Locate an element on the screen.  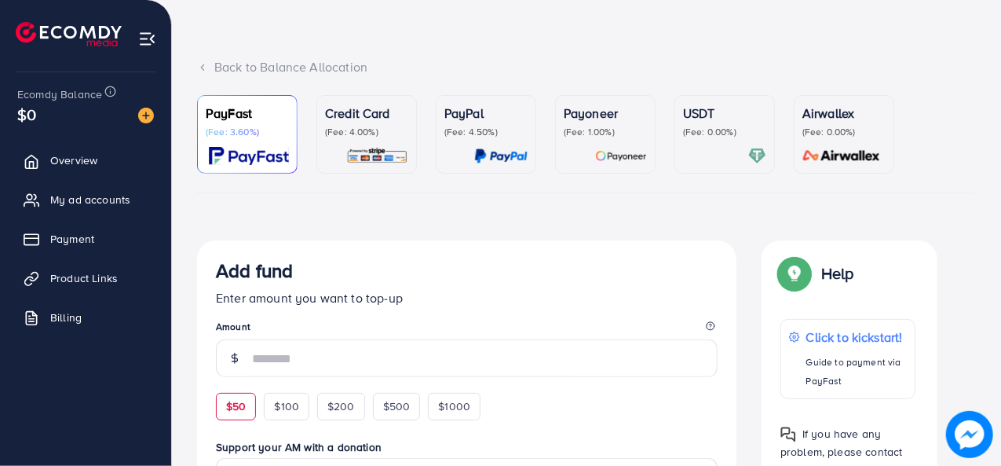
span: Payment is located at coordinates (72, 239).